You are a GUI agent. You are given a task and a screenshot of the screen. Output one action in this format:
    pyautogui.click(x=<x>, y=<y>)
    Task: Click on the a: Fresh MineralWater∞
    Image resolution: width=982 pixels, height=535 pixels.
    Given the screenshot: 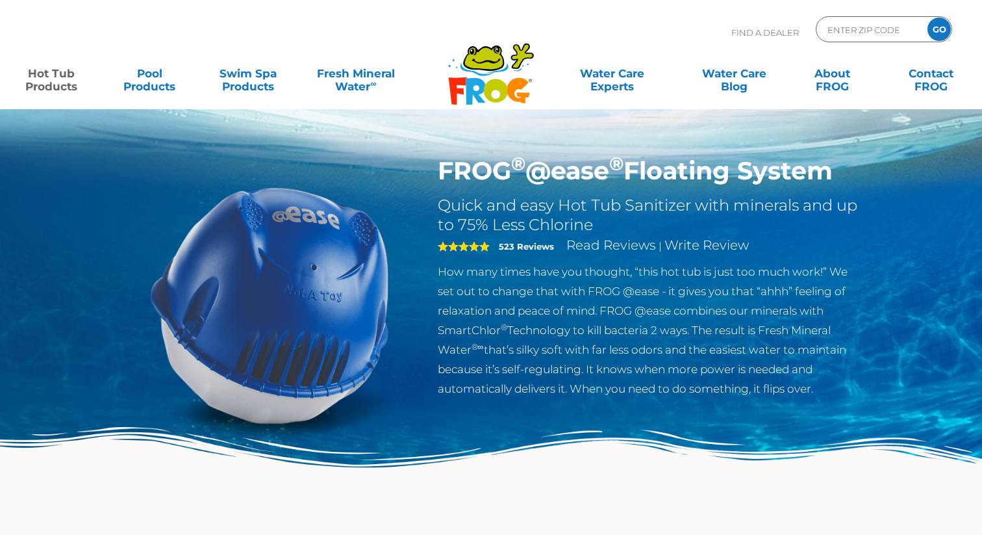 What is the action you would take?
    pyautogui.click(x=355, y=73)
    